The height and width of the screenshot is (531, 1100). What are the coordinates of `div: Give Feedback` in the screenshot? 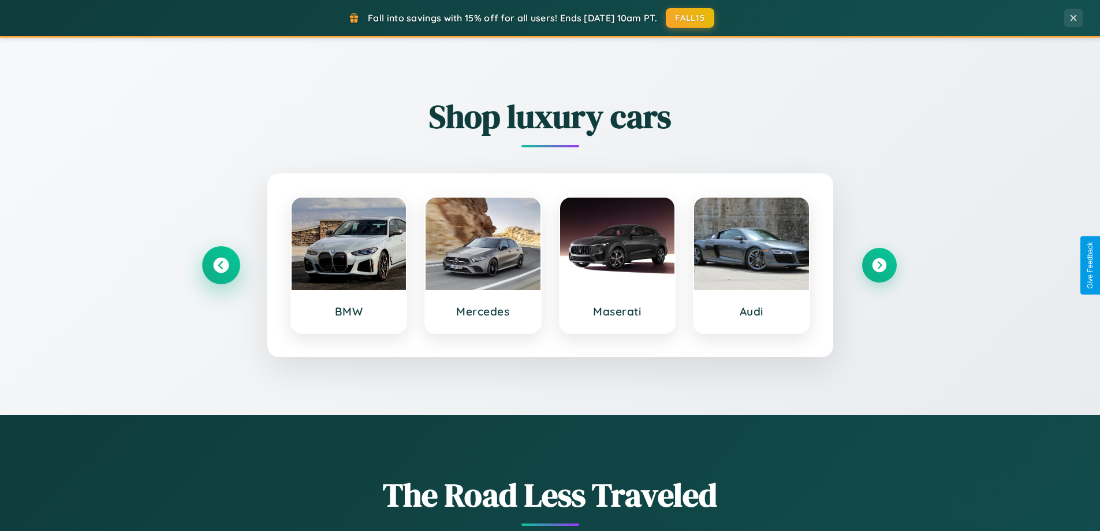 It's located at (1090, 265).